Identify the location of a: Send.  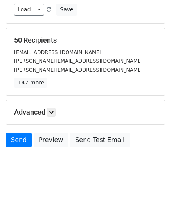
(19, 140).